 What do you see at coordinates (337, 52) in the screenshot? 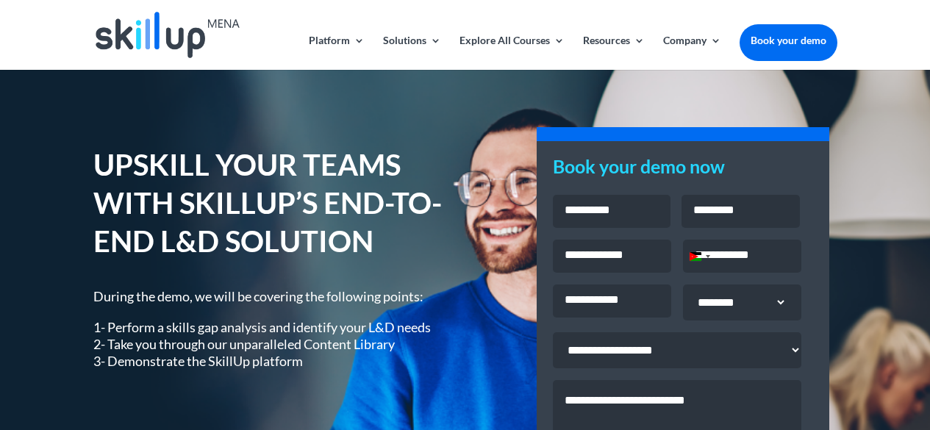
I see `a: Platform` at bounding box center [337, 52].